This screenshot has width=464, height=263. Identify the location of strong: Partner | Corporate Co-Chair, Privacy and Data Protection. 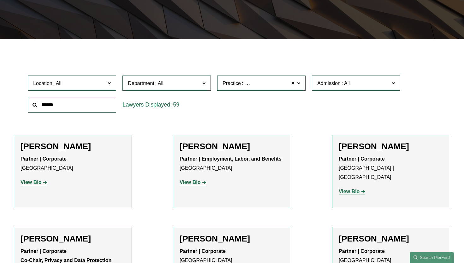
(66, 255).